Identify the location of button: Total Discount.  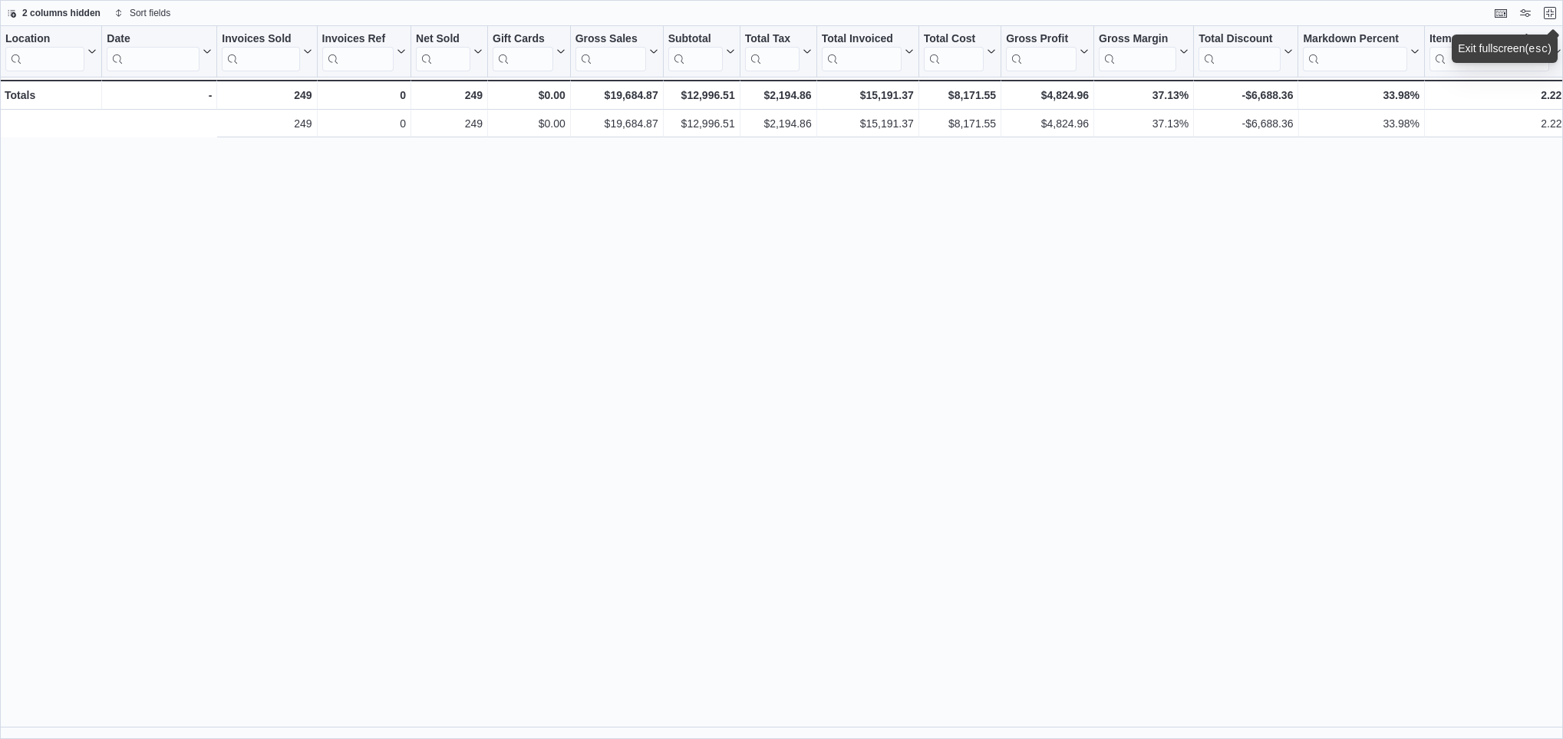
(1246, 51).